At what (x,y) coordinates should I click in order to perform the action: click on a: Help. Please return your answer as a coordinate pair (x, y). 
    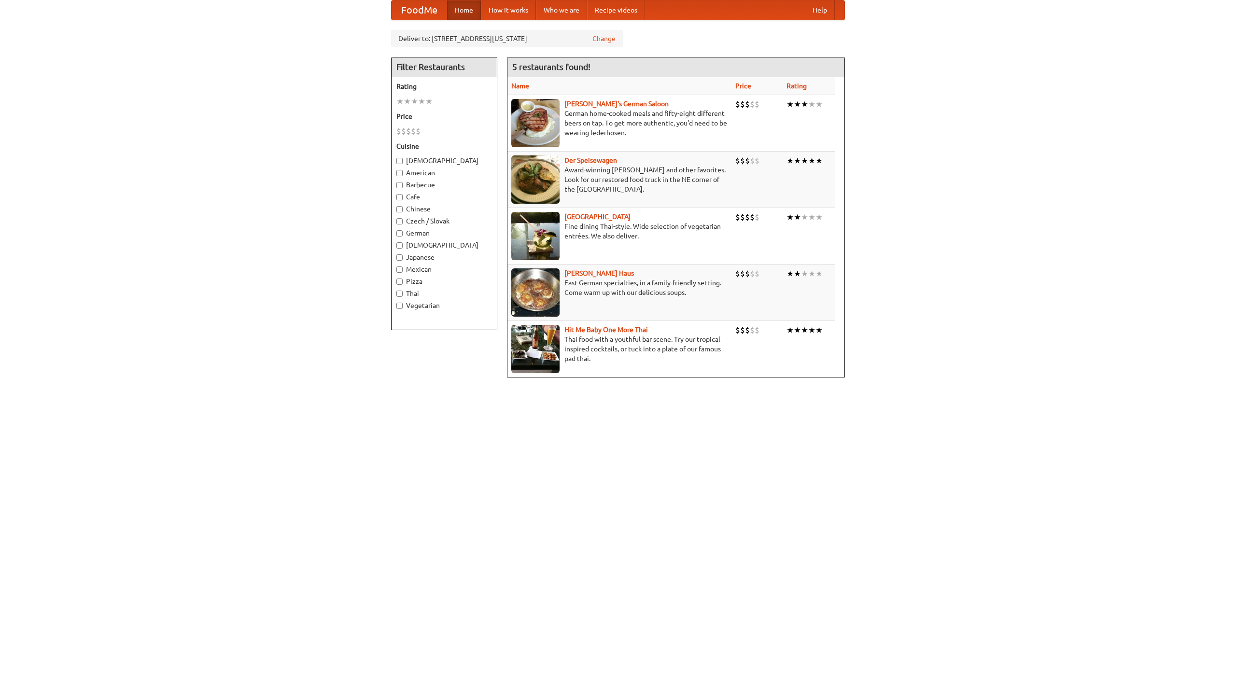
    Looking at the image, I should click on (820, 10).